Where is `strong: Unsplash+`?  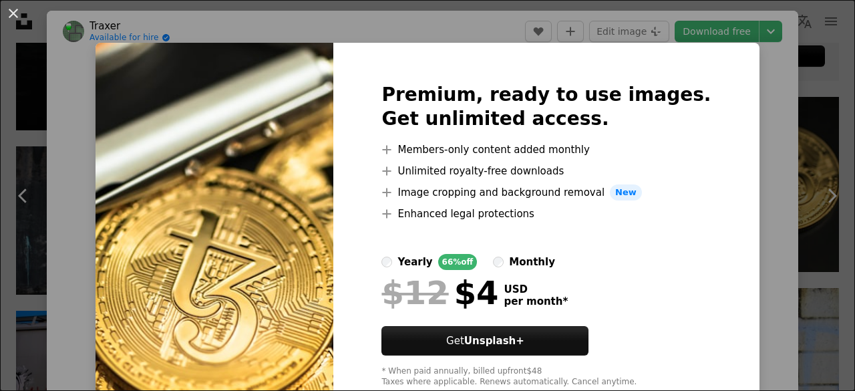
strong: Unsplash+ is located at coordinates (494, 341).